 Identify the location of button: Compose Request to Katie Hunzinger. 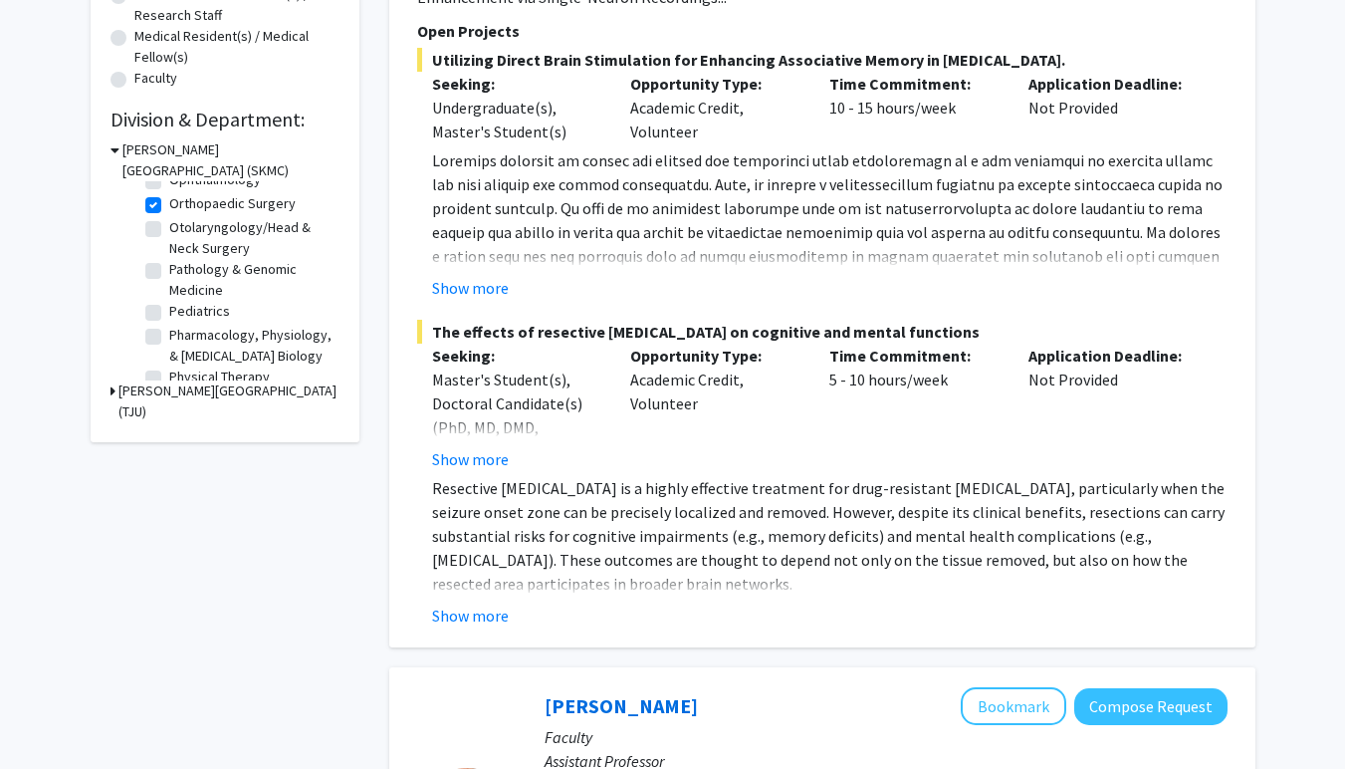
(1151, 706).